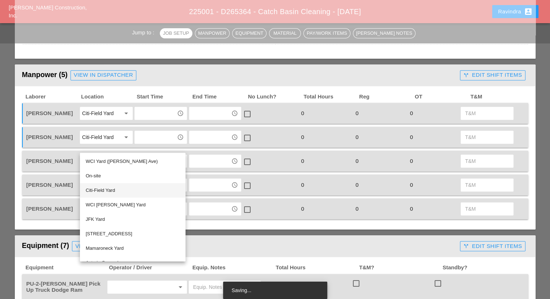 The height and width of the screenshot is (299, 550). I want to click on span: Saving..., so click(242, 290).